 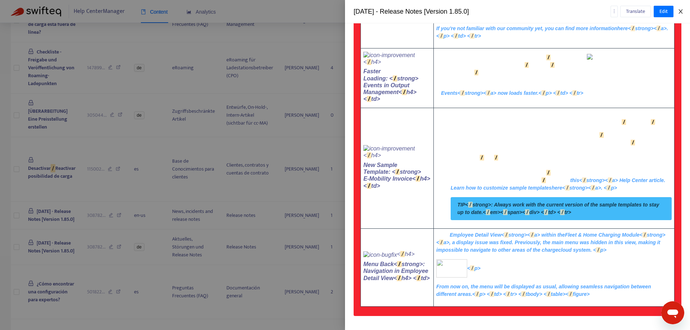 I want to click on a: this</strong></a> Help Center article. Learn how to customize sample templates, so click(x=558, y=184).